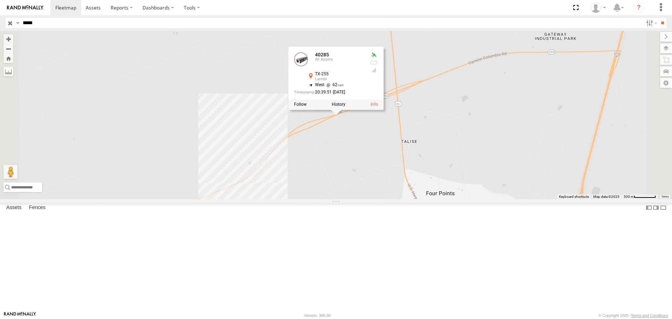 The width and height of the screenshot is (672, 319). Describe the element at coordinates (666, 83) in the screenshot. I see `label: Map Settings` at that location.